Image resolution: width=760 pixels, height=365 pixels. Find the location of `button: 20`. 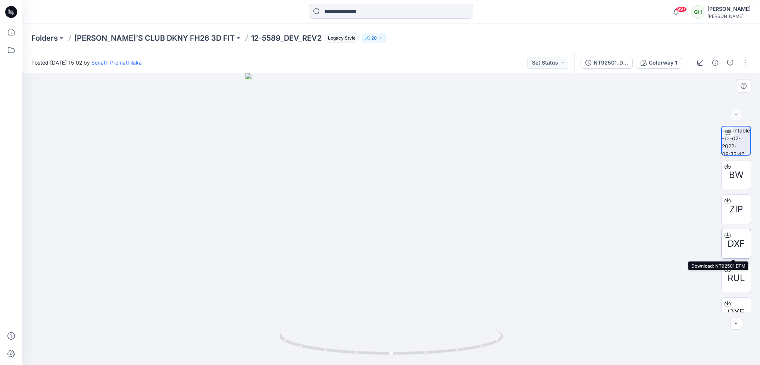

button: 20 is located at coordinates (374, 38).